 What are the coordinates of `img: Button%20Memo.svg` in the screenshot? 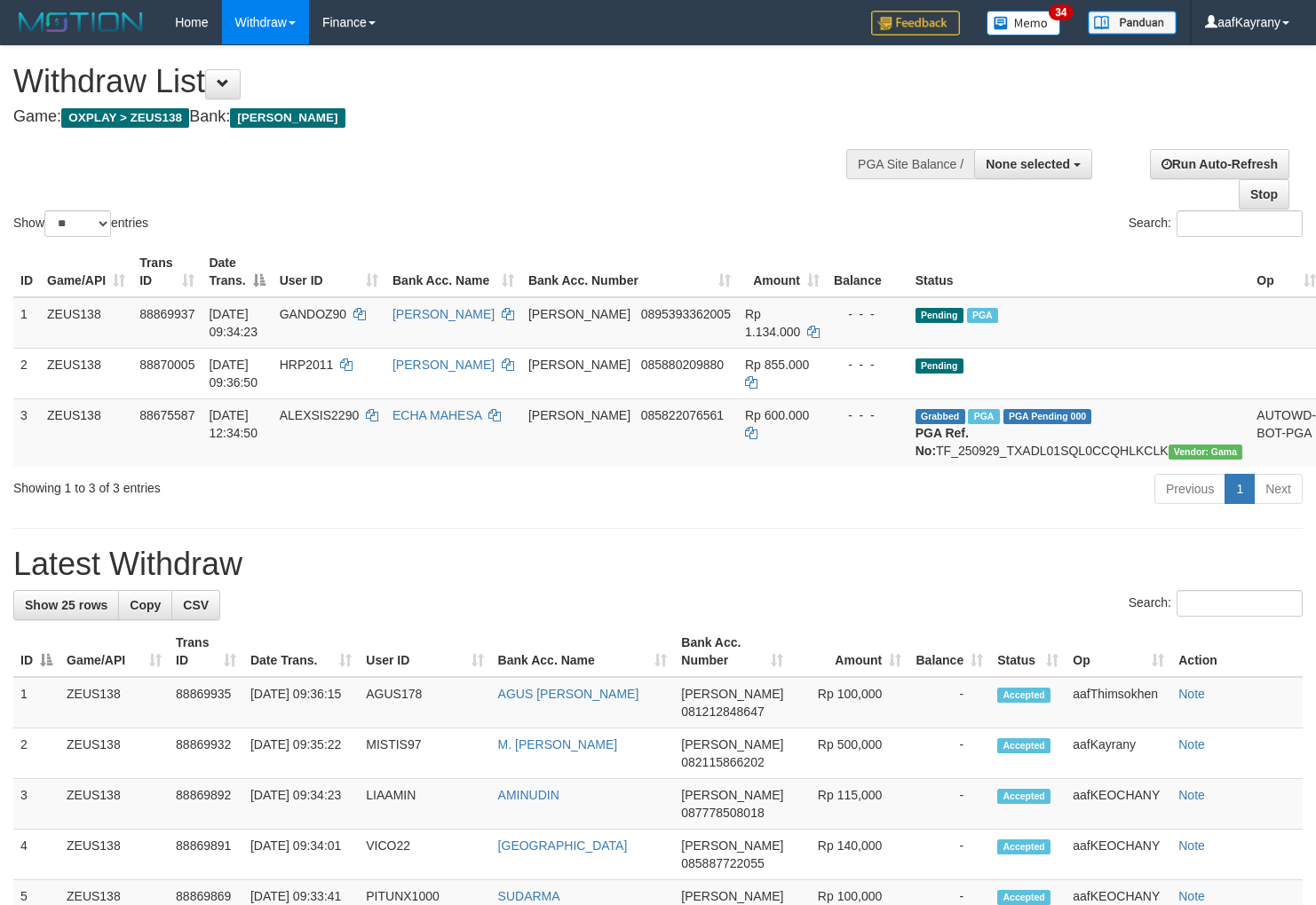 It's located at (1024, 23).